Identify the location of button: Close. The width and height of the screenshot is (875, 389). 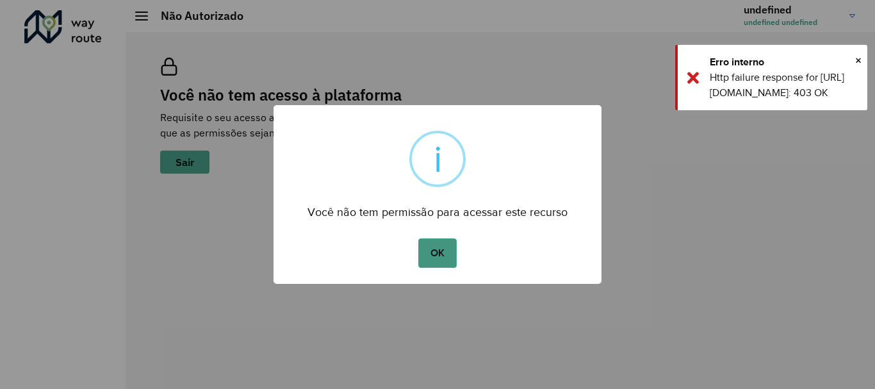
(858, 60).